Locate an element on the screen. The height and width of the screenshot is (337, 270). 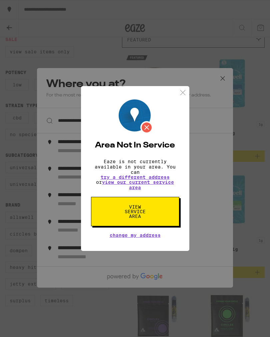
button: try a different address is located at coordinates (135, 177).